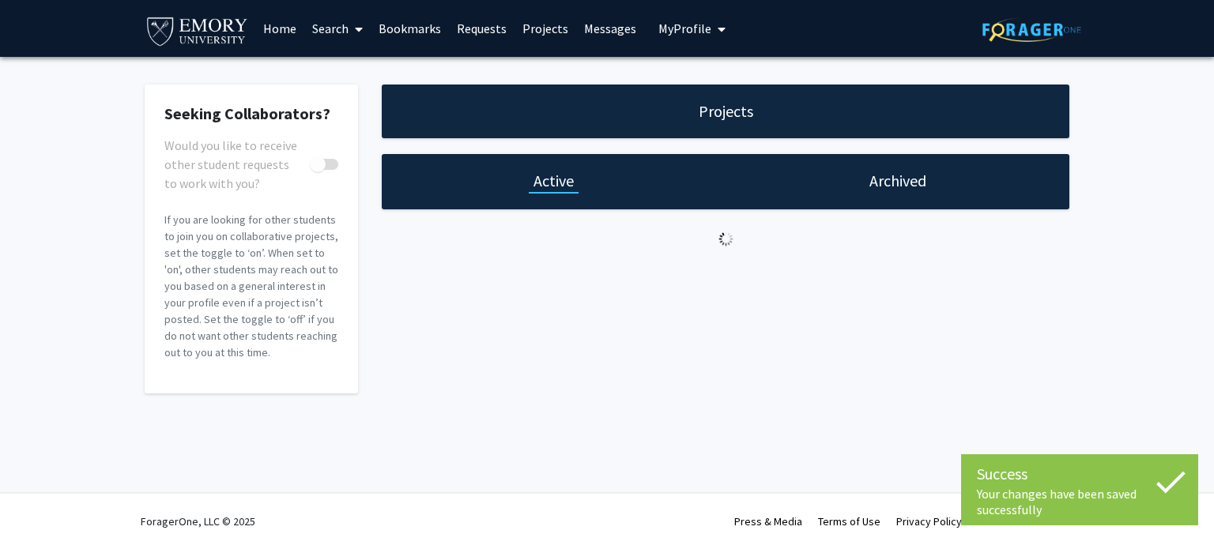  What do you see at coordinates (338, 28) in the screenshot?
I see `a: Search` at bounding box center [338, 28].